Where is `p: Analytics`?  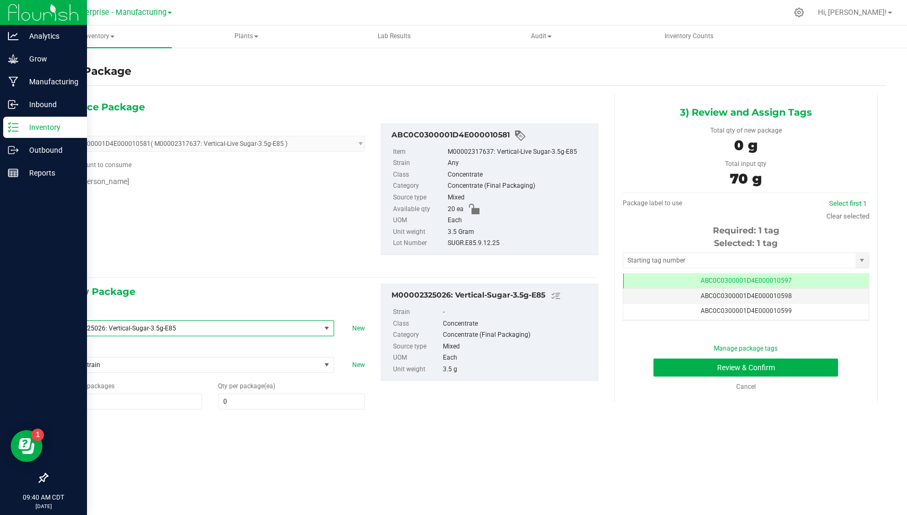 p: Analytics is located at coordinates (50, 36).